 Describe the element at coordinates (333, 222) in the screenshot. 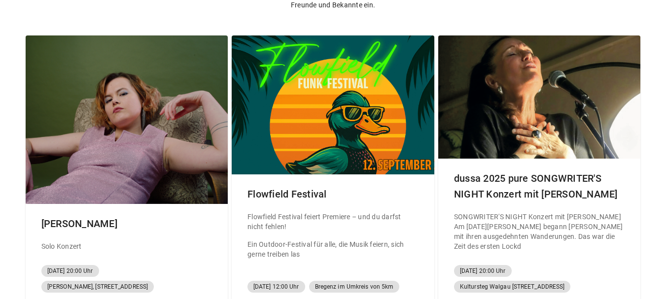

I see `p: Flowfield Festival feiert Premiere – und du darfst nicht fehlen!` at that location.